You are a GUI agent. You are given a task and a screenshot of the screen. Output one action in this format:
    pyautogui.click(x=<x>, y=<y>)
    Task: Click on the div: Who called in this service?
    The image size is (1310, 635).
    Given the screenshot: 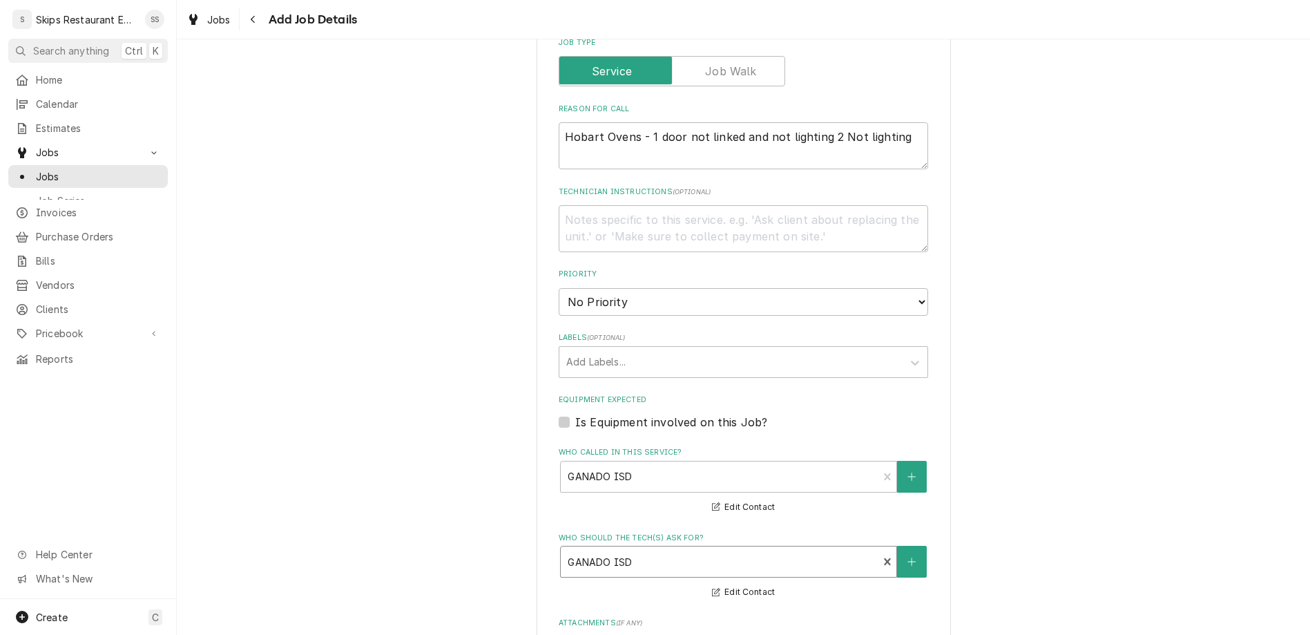 What is the action you would take?
    pyautogui.click(x=743, y=481)
    